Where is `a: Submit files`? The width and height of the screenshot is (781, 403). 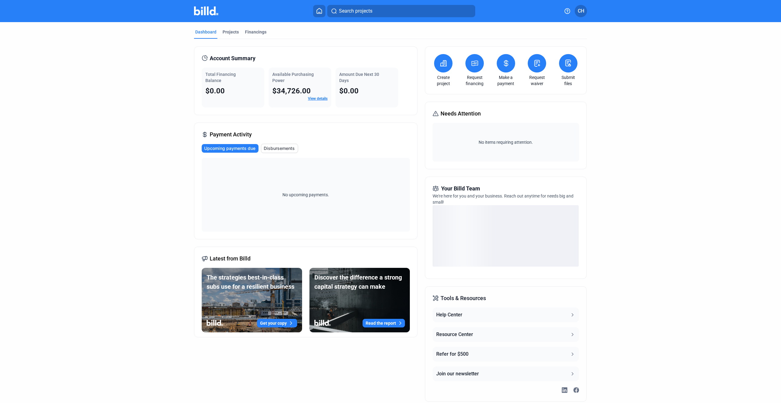 a: Submit files is located at coordinates (568, 80).